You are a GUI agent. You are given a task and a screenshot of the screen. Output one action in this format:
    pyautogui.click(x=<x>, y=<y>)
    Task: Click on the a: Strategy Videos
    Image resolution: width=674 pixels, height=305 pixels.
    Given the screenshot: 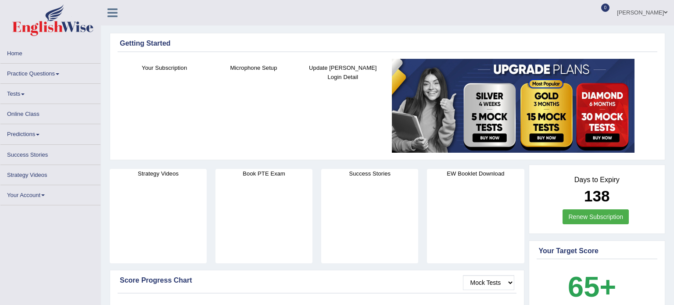 What is the action you would take?
    pyautogui.click(x=50, y=173)
    